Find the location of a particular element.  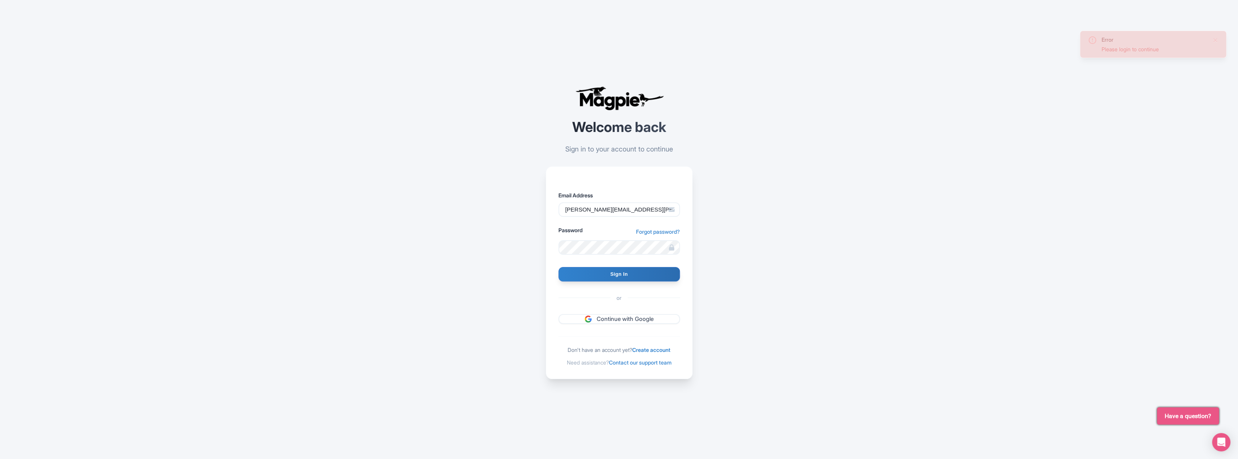

h2: Welcome back is located at coordinates (619, 127).